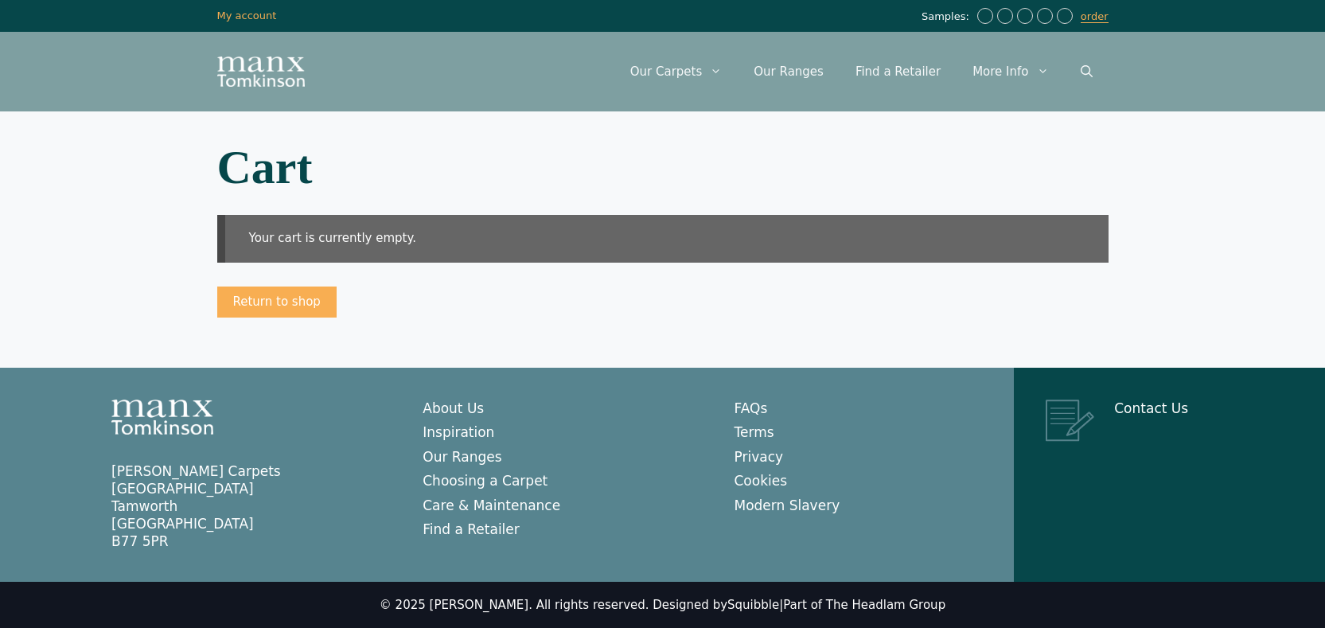  I want to click on div: Your cart is currently empty., so click(663, 239).